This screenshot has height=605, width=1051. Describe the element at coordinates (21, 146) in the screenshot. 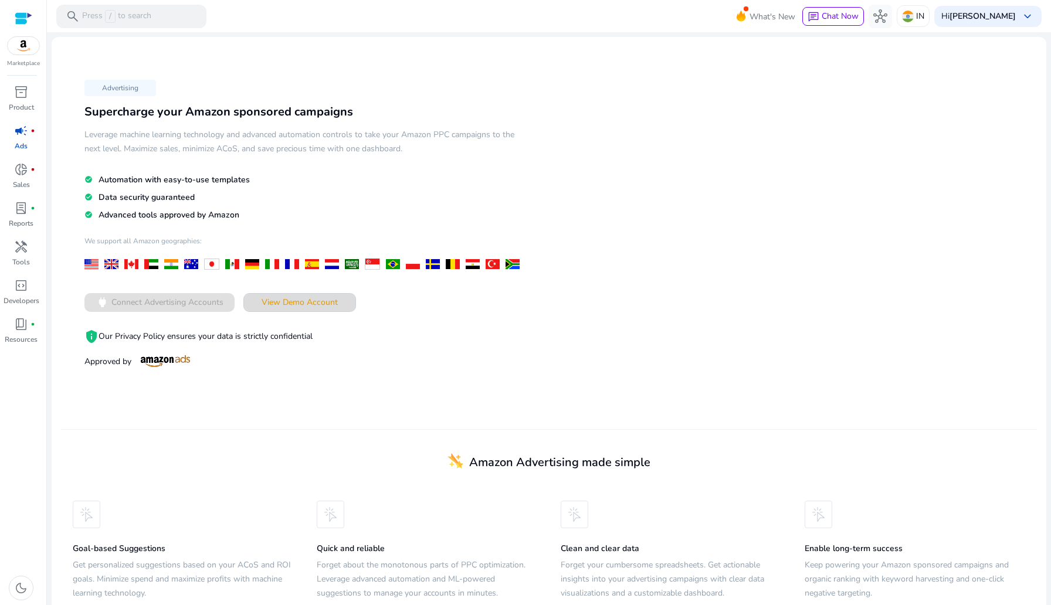

I see `p: Ads` at that location.